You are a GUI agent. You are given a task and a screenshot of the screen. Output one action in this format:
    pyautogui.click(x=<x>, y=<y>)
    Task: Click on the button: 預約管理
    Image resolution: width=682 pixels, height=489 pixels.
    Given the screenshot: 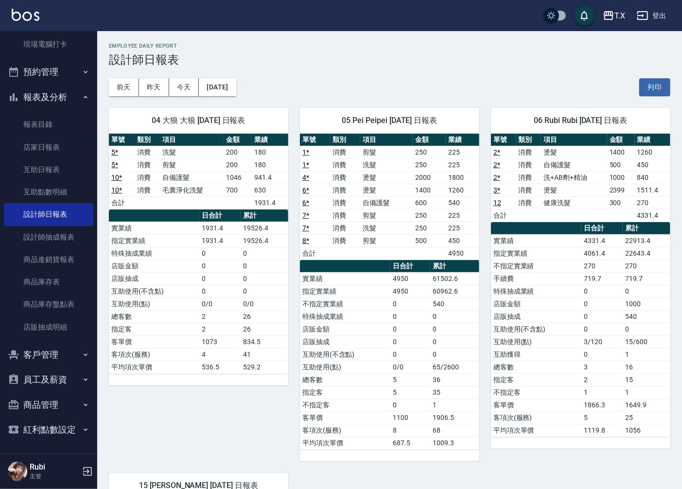 What is the action you would take?
    pyautogui.click(x=49, y=72)
    